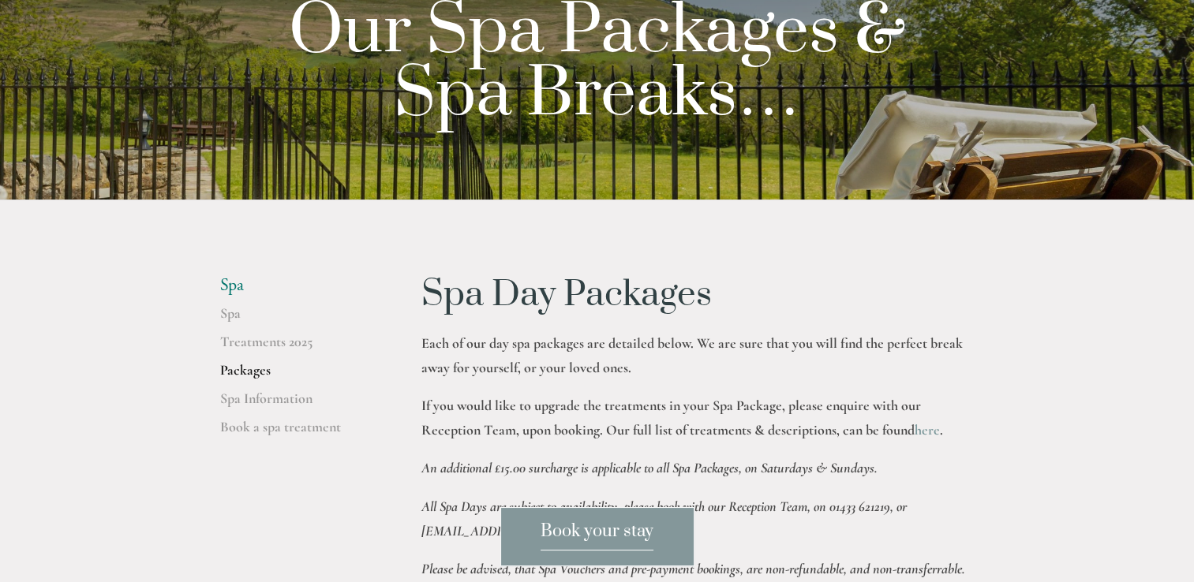 This screenshot has height=582, width=1194. What do you see at coordinates (295, 404) in the screenshot?
I see `a: Spa Information` at bounding box center [295, 404].